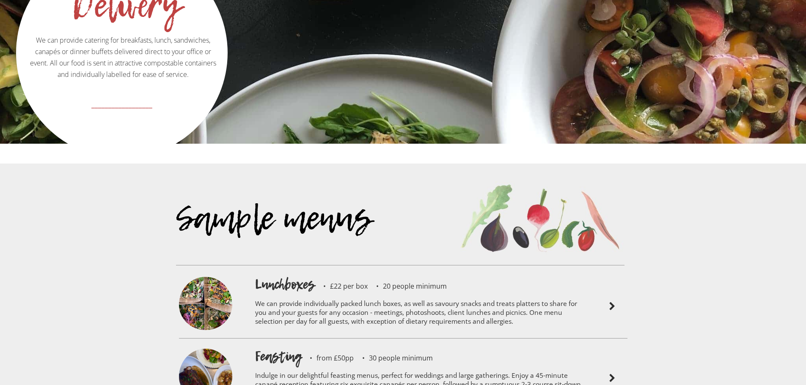  What do you see at coordinates (341, 286) in the screenshot?
I see `p: £22 per box` at bounding box center [341, 286].